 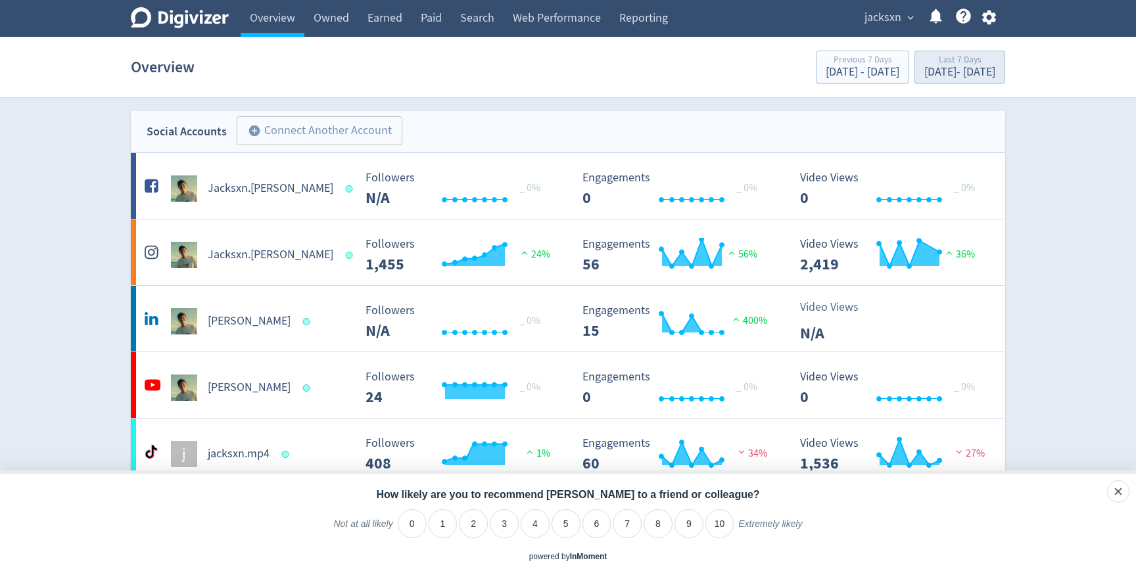 I want to click on span: 36%, so click(x=959, y=254).